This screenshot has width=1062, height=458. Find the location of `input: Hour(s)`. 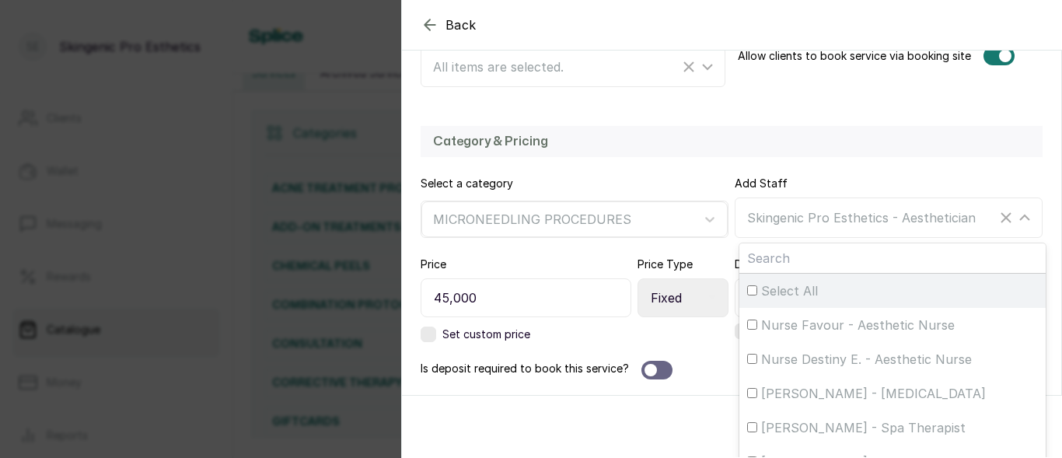

input: Hour(s) is located at coordinates (805, 298).